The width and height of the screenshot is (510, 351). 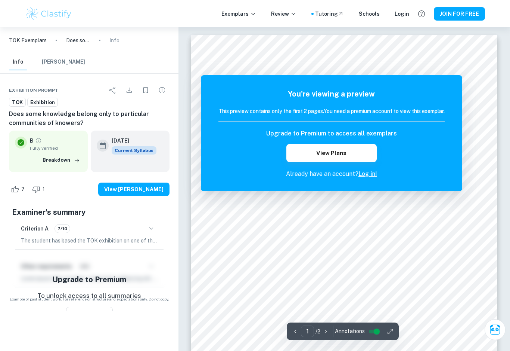 I want to click on div: Bookmark, so click(x=146, y=90).